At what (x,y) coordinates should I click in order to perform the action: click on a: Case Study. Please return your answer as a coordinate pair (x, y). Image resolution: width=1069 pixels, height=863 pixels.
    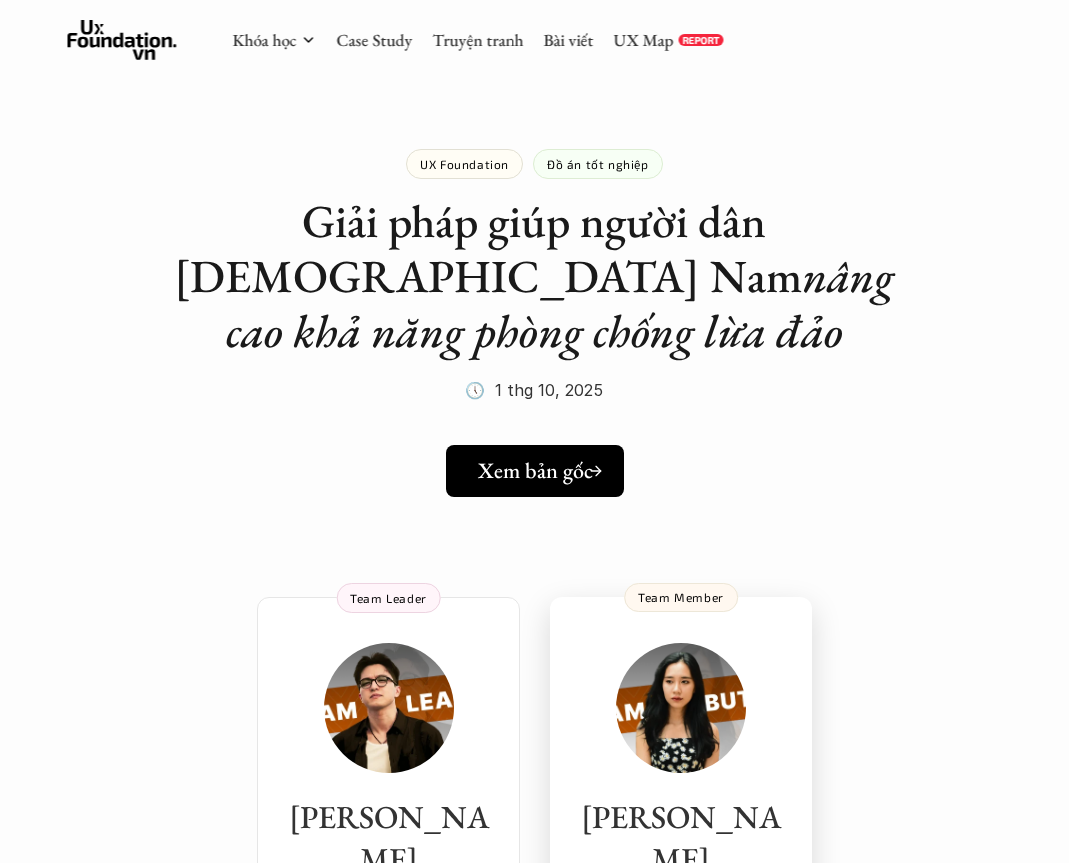
    Looking at the image, I should click on (374, 40).